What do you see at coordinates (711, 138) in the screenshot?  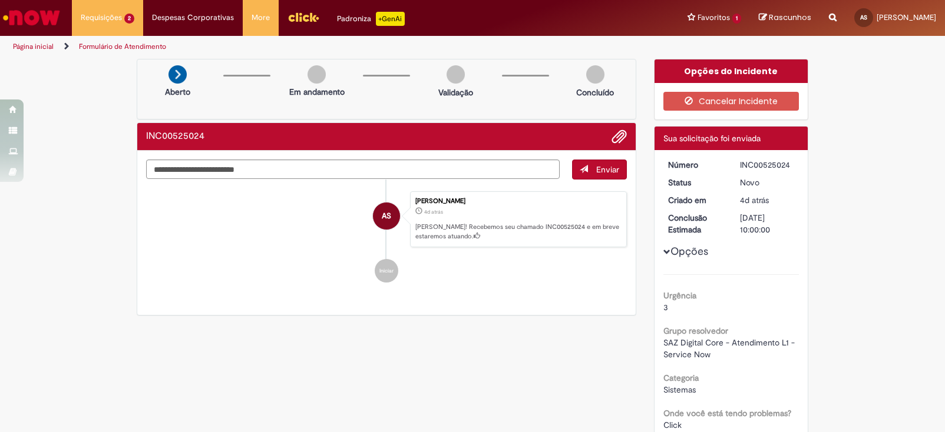 I see `span: Sua solicitação foi enviada` at bounding box center [711, 138].